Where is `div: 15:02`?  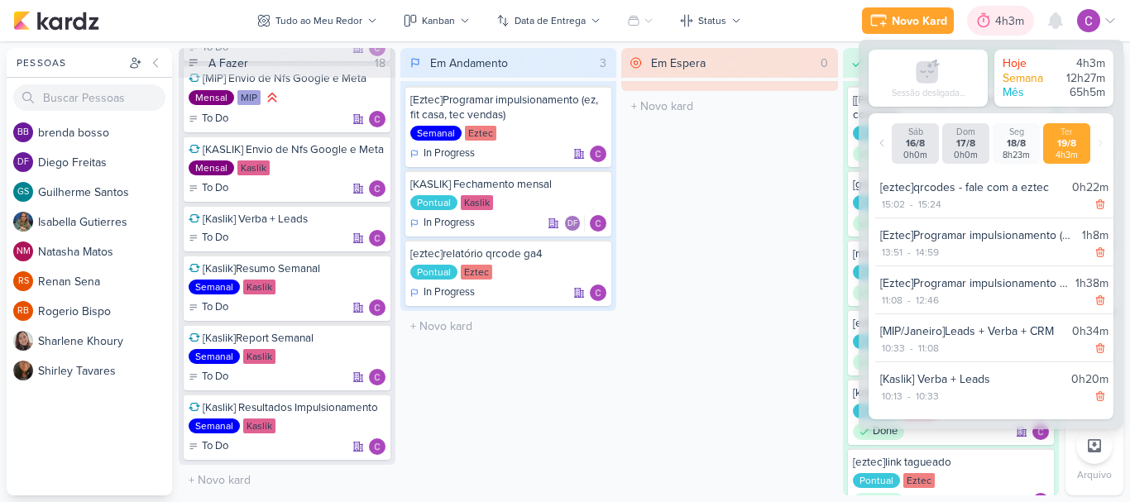
div: 15:02 is located at coordinates (894, 204).